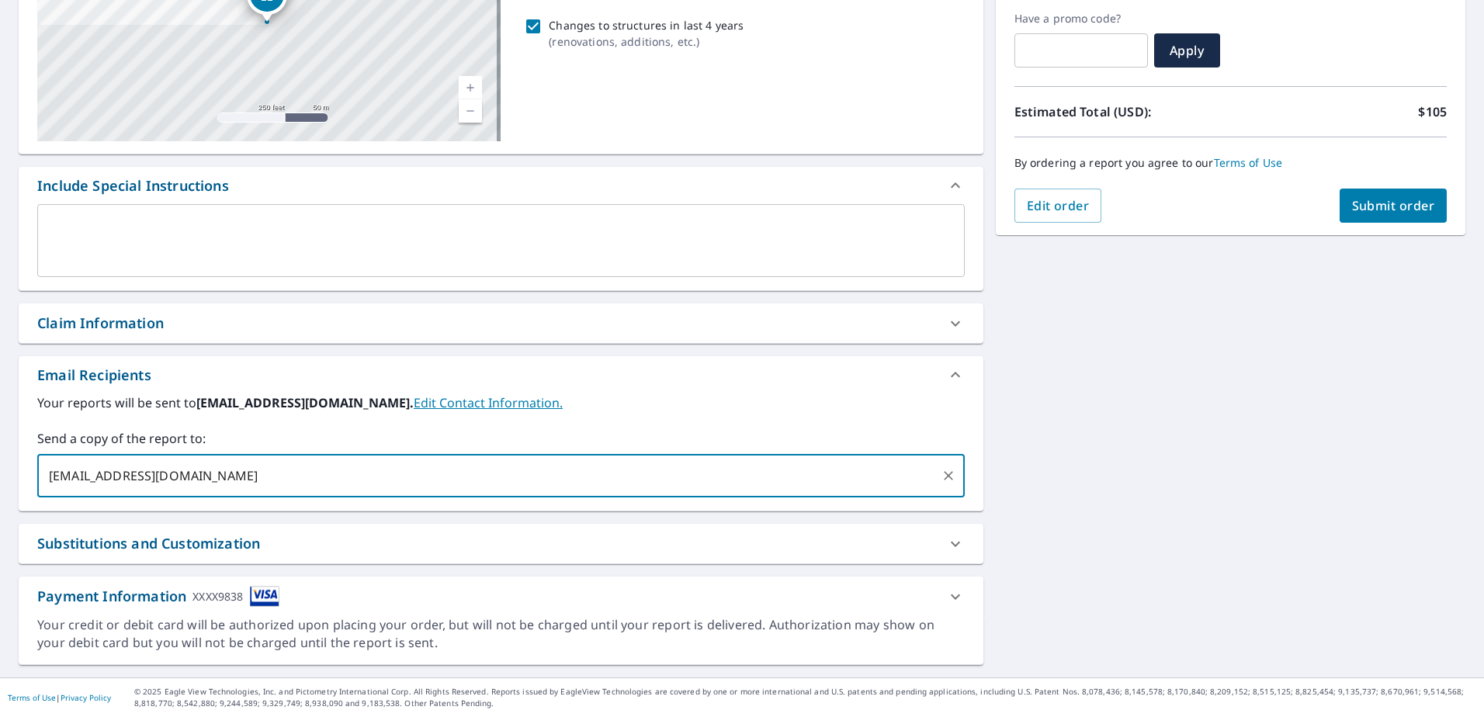 The image size is (1484, 717). I want to click on p: ( renovations, additions, etc. ), so click(646, 41).